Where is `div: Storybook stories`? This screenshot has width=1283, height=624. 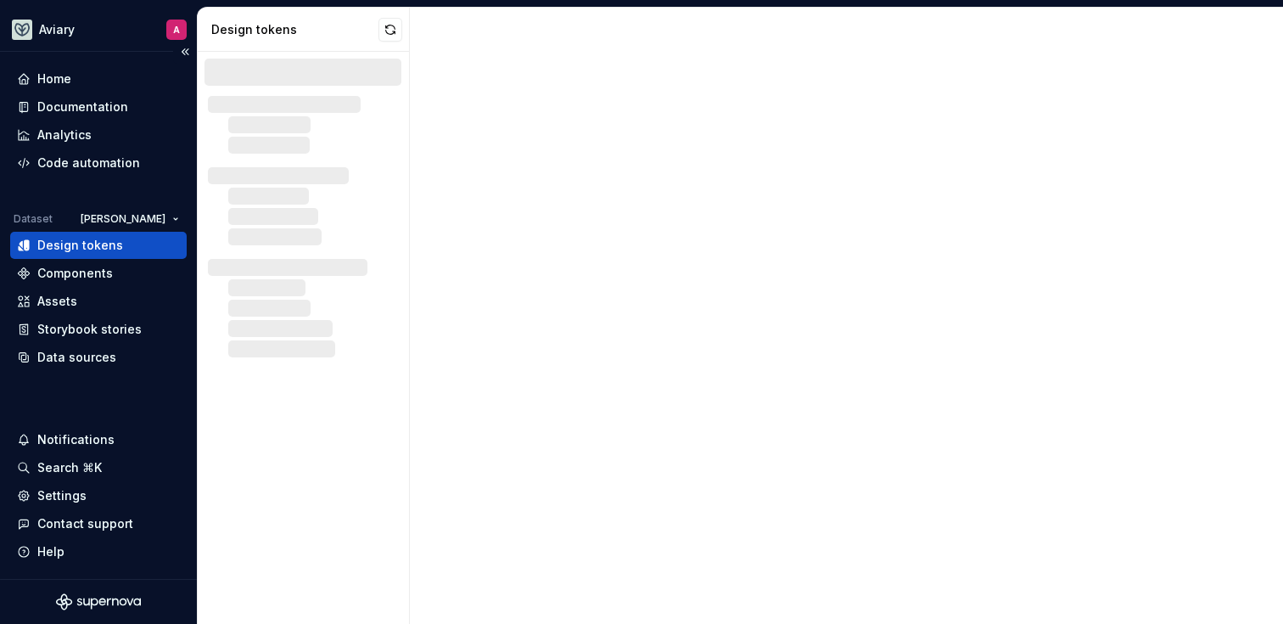
div: Storybook stories is located at coordinates (89, 329).